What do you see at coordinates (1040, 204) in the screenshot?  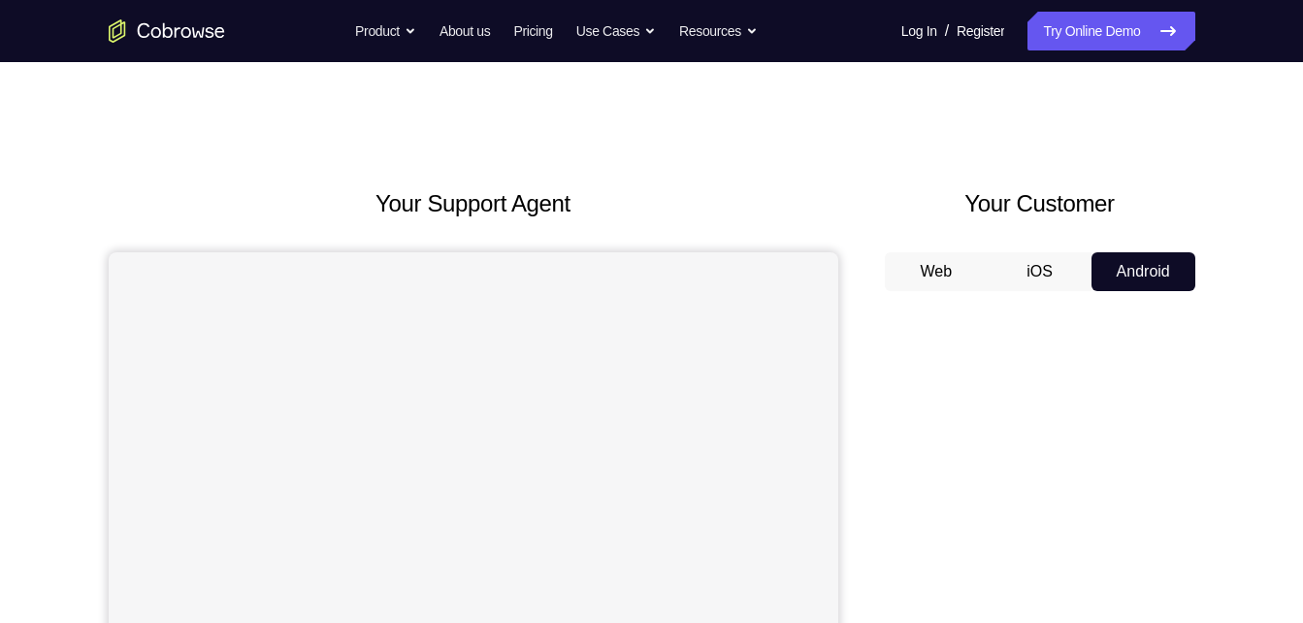 I see `h2: Your Customer` at bounding box center [1040, 204].